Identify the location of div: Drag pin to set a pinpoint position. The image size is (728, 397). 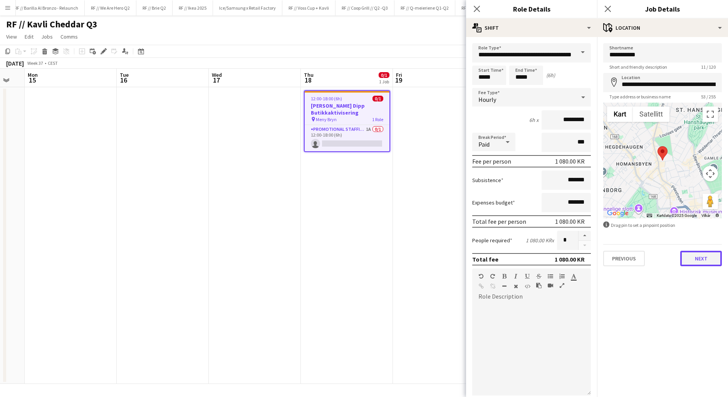
(663, 225).